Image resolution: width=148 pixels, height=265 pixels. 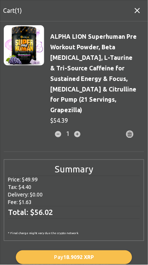 I want to click on p: Delivery:, so click(x=74, y=195).